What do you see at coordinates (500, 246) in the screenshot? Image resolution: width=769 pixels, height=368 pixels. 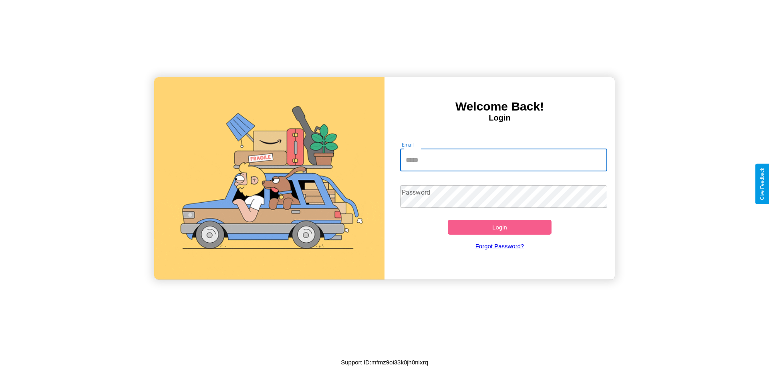 I see `a: Forgot Password?` at bounding box center [500, 246].